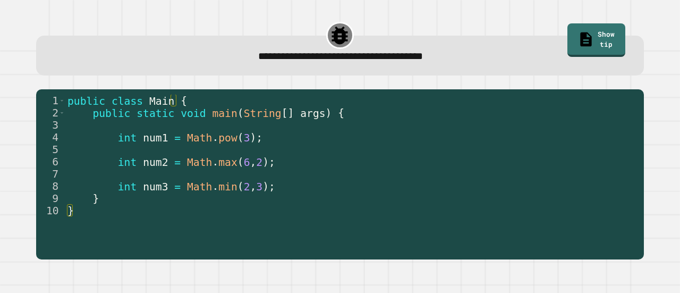 This screenshot has width=680, height=293. What do you see at coordinates (62, 100) in the screenshot?
I see `span: Toggle code folding, rows 1 through 10` at bounding box center [62, 100].